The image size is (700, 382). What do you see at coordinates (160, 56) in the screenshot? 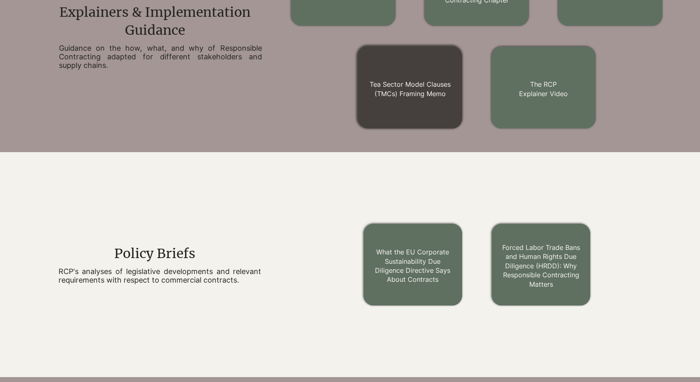
I see `h2: Guidance on the how, what, and why of Responsible Contracting adapted for different stakeholders ...` at bounding box center [160, 56].